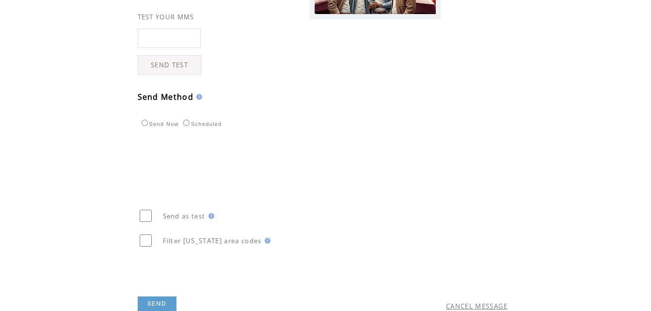 The image size is (651, 311). What do you see at coordinates (145, 123) in the screenshot?
I see `input: Send Now` at bounding box center [145, 123].